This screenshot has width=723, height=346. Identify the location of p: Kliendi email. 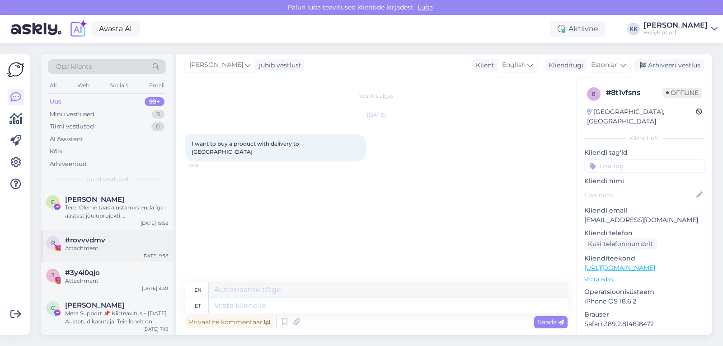
(644, 210).